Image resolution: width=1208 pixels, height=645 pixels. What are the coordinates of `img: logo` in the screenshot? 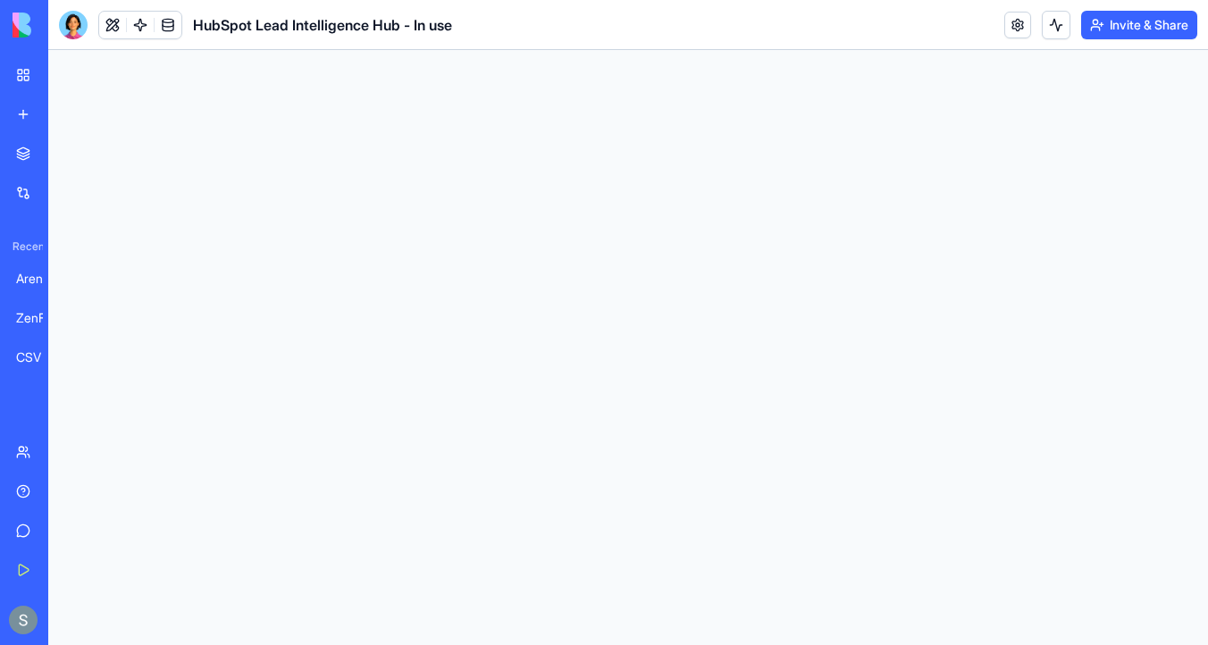 It's located at (68, 25).